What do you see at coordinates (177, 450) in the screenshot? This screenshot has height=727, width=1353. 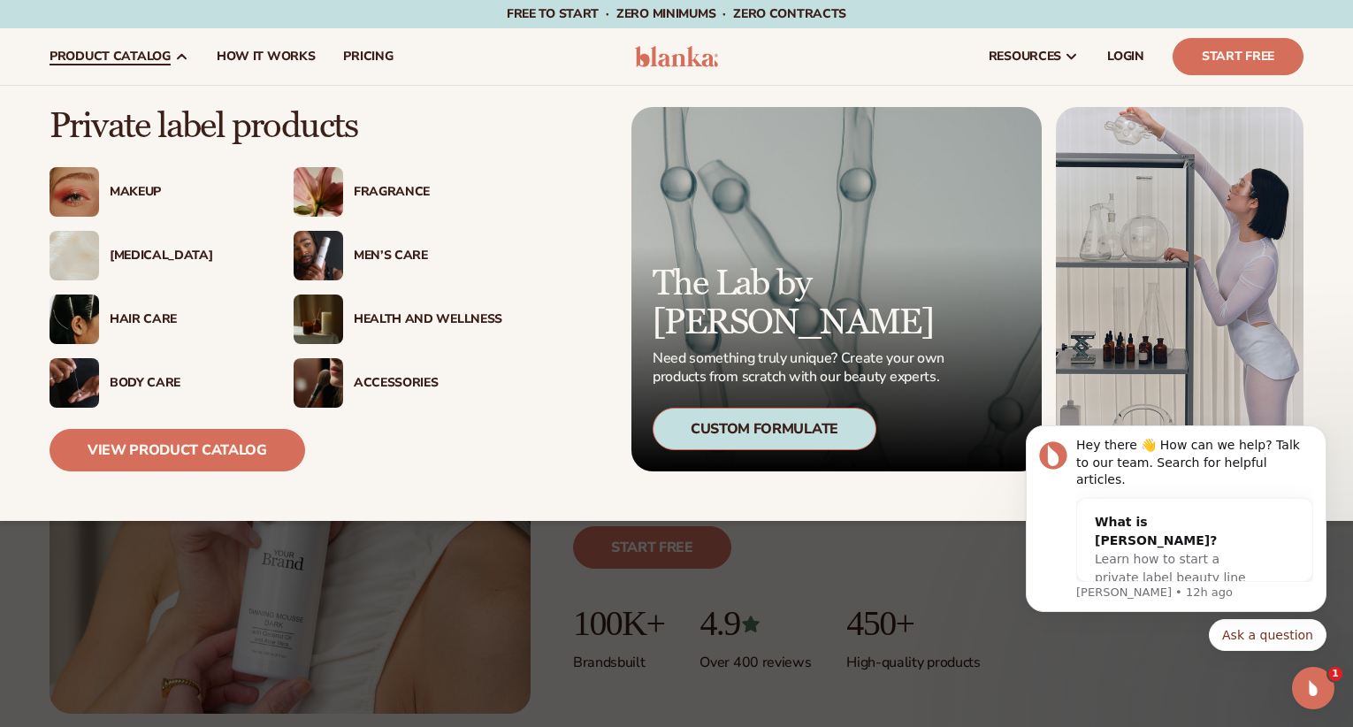 I see `a: View Product Catalog` at bounding box center [177, 450].